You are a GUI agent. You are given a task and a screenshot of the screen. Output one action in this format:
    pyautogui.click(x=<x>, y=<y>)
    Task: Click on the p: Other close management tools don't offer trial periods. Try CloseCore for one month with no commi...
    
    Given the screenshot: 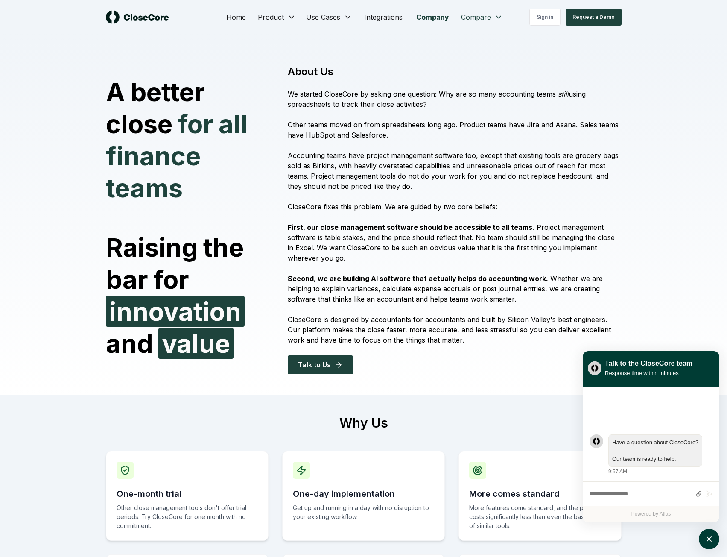 What is the action you would take?
    pyautogui.click(x=187, y=516)
    